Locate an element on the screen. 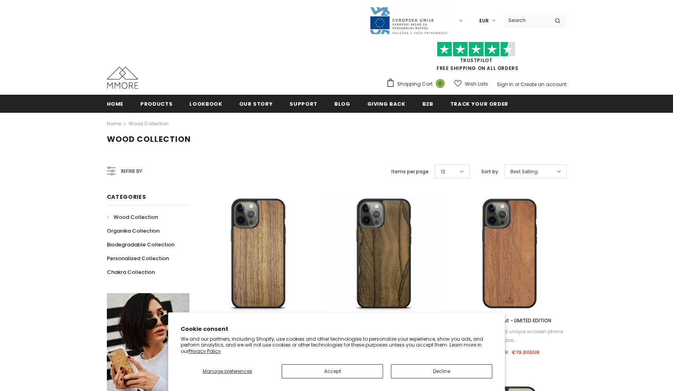 The width and height of the screenshot is (673, 391). span: Products is located at coordinates (156, 104).